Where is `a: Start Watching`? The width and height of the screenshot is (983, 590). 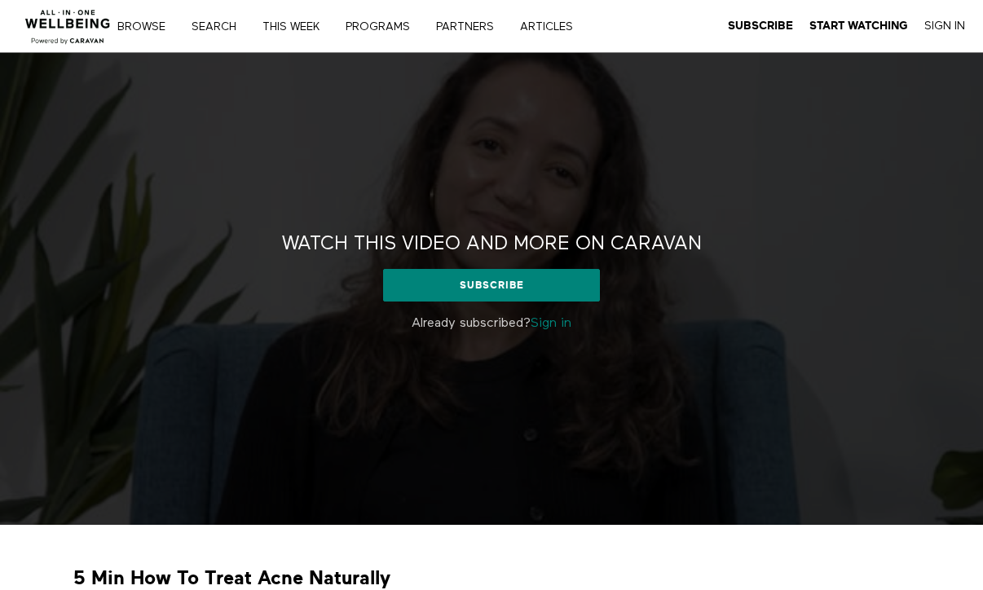
a: Start Watching is located at coordinates (859, 26).